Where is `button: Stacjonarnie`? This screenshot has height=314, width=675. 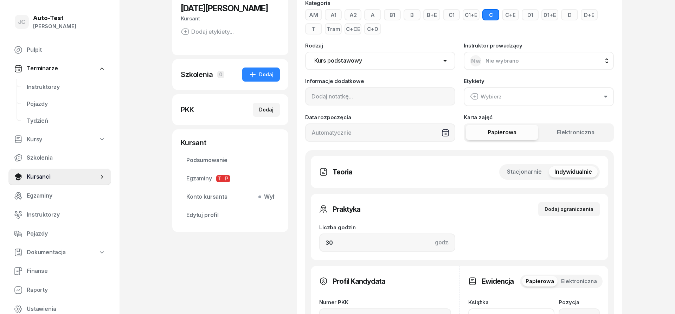
button: Stacjonarnie is located at coordinates (524, 172).